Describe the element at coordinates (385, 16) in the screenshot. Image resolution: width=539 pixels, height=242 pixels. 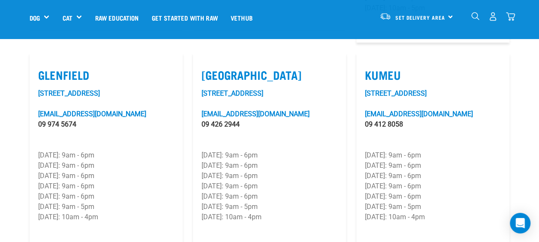
I see `img: van-moving.png` at that location.